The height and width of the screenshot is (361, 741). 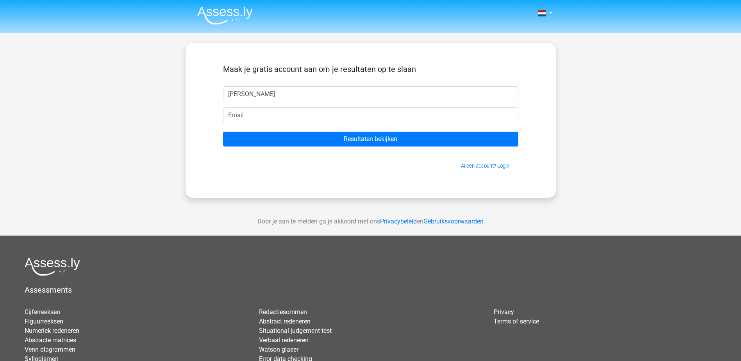 What do you see at coordinates (371, 94) in the screenshot?
I see `input: Voornaam` at bounding box center [371, 94].